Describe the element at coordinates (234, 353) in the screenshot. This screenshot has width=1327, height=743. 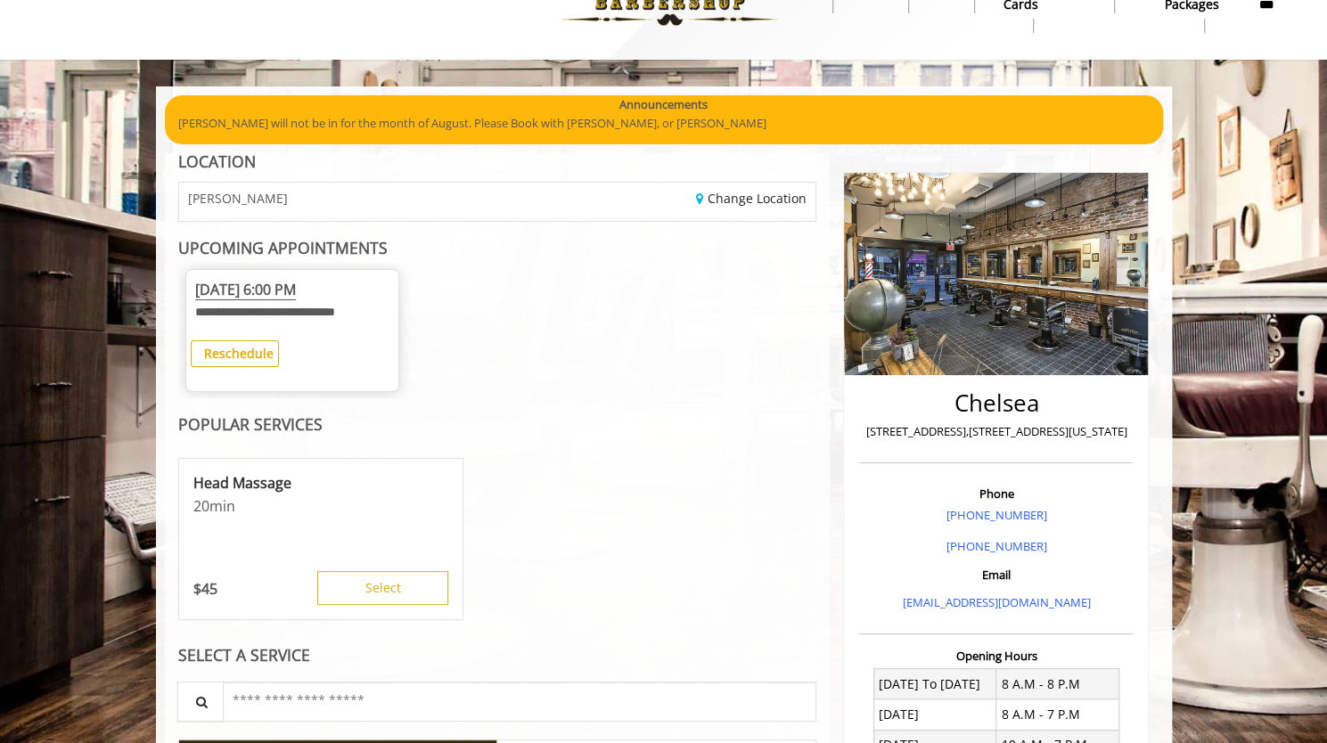
I see `button: Reschedule` at that location.